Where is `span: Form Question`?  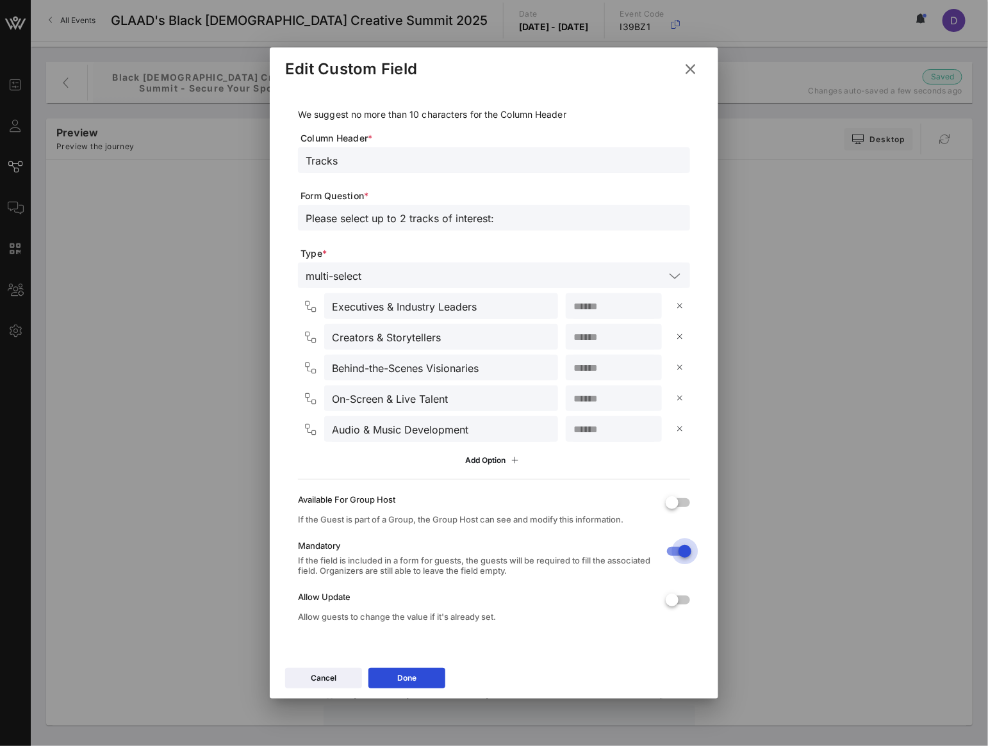 span: Form Question is located at coordinates (495, 196).